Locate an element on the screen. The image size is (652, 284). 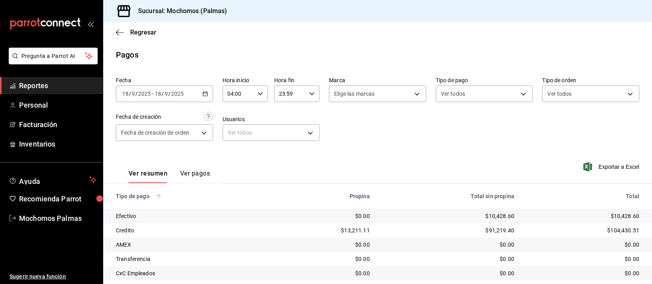
label: Hora inicio is located at coordinates (245, 80).